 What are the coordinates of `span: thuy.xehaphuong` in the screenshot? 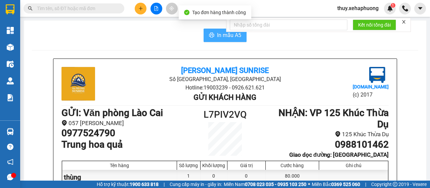 It's located at (358, 8).